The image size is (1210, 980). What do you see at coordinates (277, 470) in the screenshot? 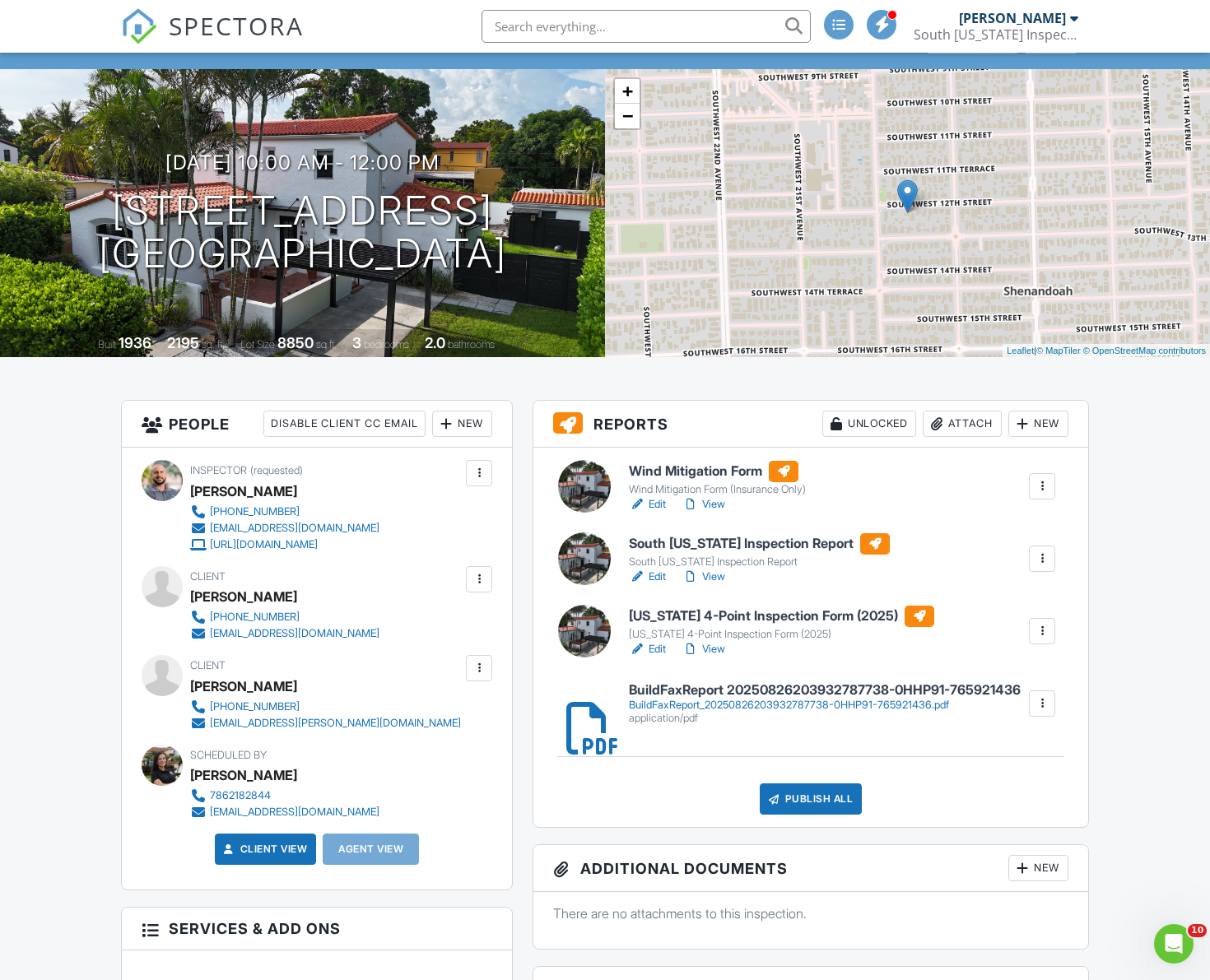
I see `span: (requested)` at bounding box center [277, 470].